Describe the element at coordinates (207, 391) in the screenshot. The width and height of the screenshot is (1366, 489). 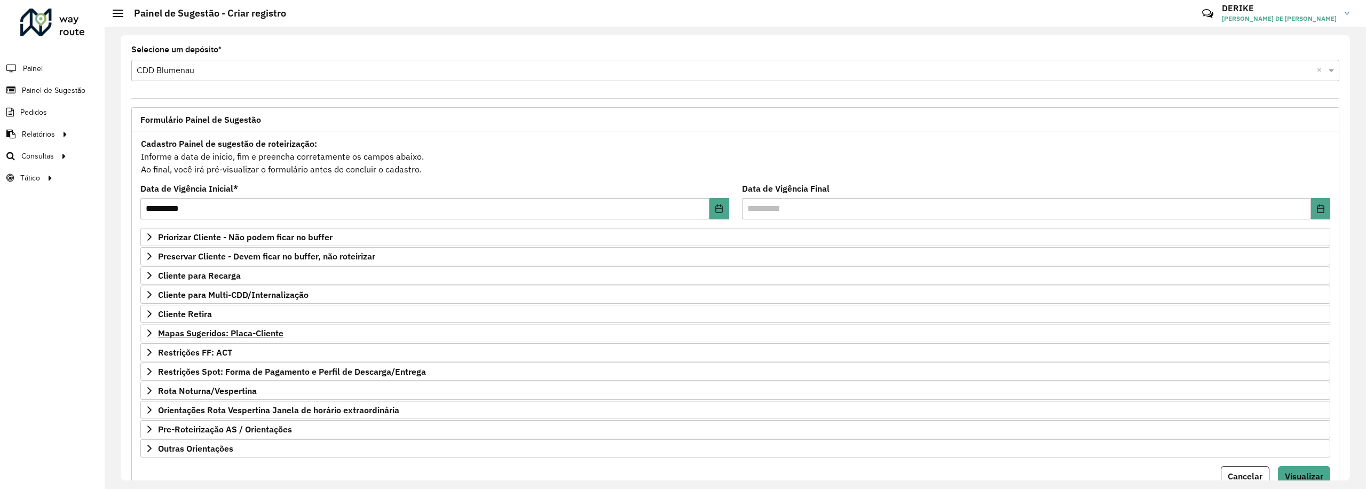
I see `span: Rota Noturna/Vespertina` at that location.